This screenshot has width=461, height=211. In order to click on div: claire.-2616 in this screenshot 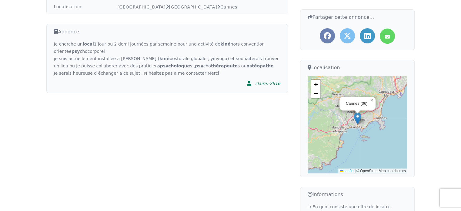, I will do `click(267, 83)`.